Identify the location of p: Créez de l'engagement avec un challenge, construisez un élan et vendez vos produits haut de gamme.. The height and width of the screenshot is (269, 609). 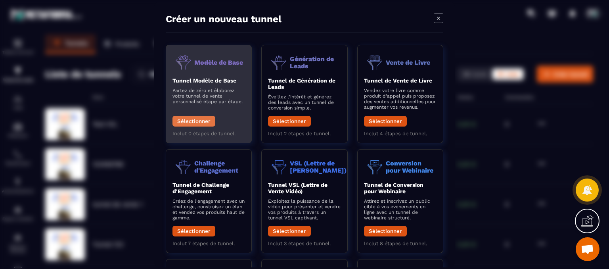
(209, 209).